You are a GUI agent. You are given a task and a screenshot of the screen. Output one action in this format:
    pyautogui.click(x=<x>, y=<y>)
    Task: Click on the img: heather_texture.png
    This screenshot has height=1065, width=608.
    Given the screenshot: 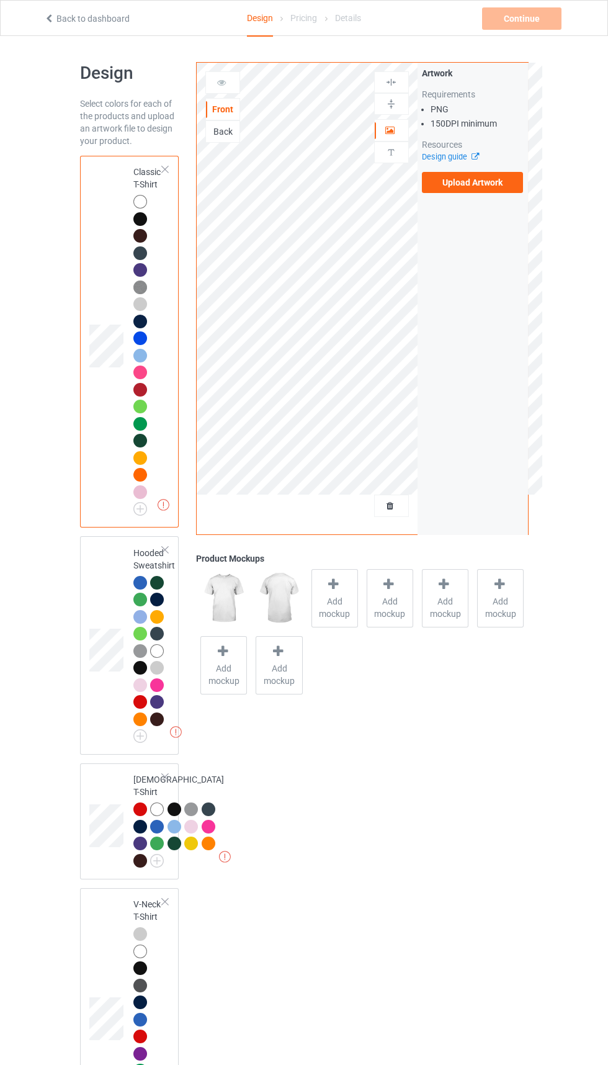 What is the action you would take?
    pyautogui.click(x=140, y=287)
    